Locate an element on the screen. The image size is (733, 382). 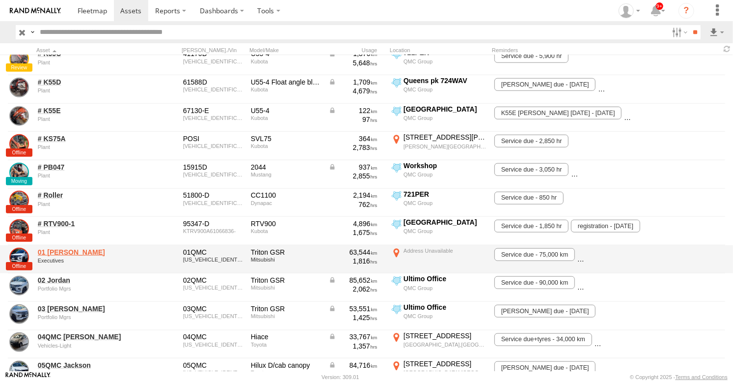
div: POSI is located at coordinates (214, 139).